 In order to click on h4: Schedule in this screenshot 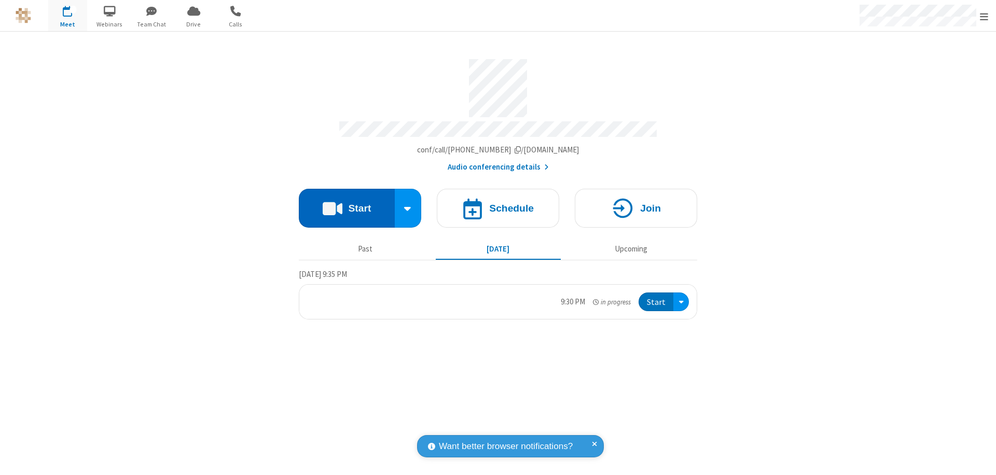, I will do `click(511, 208)`.